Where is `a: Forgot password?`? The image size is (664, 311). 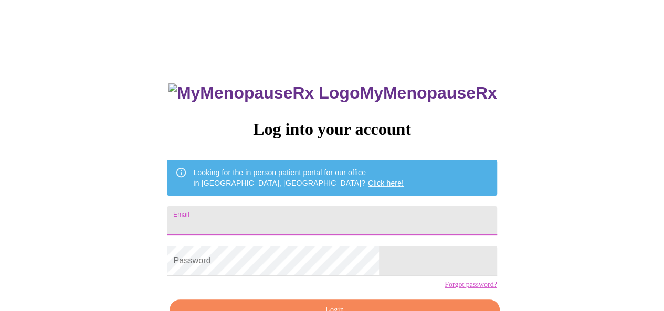
a: Forgot password? is located at coordinates (471, 285).